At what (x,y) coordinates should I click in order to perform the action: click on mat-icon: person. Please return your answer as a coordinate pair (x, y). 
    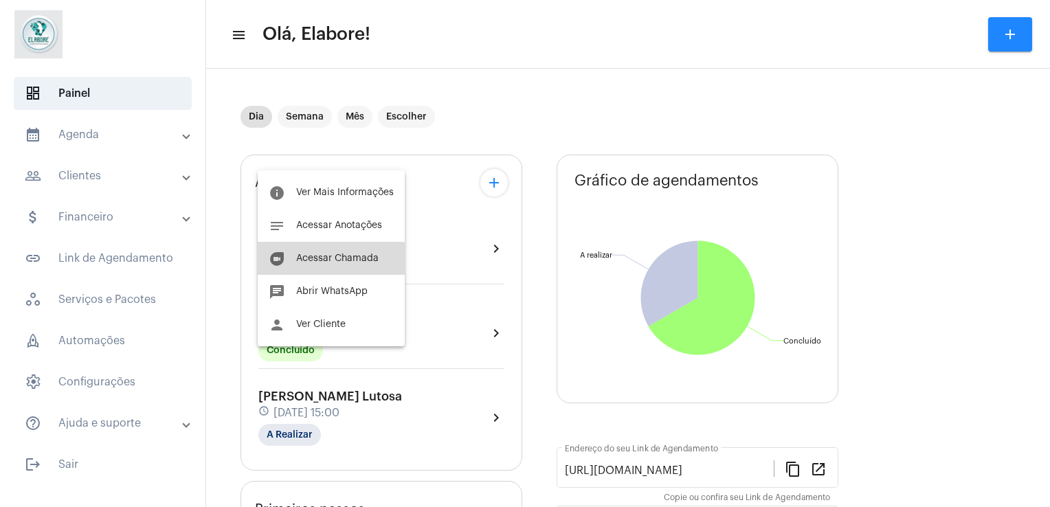
    Looking at the image, I should click on (277, 325).